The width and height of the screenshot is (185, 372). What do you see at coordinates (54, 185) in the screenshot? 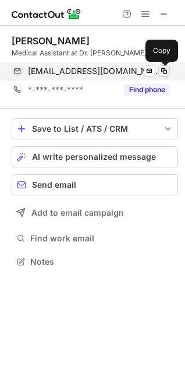
I see `span: Send email` at bounding box center [54, 185].